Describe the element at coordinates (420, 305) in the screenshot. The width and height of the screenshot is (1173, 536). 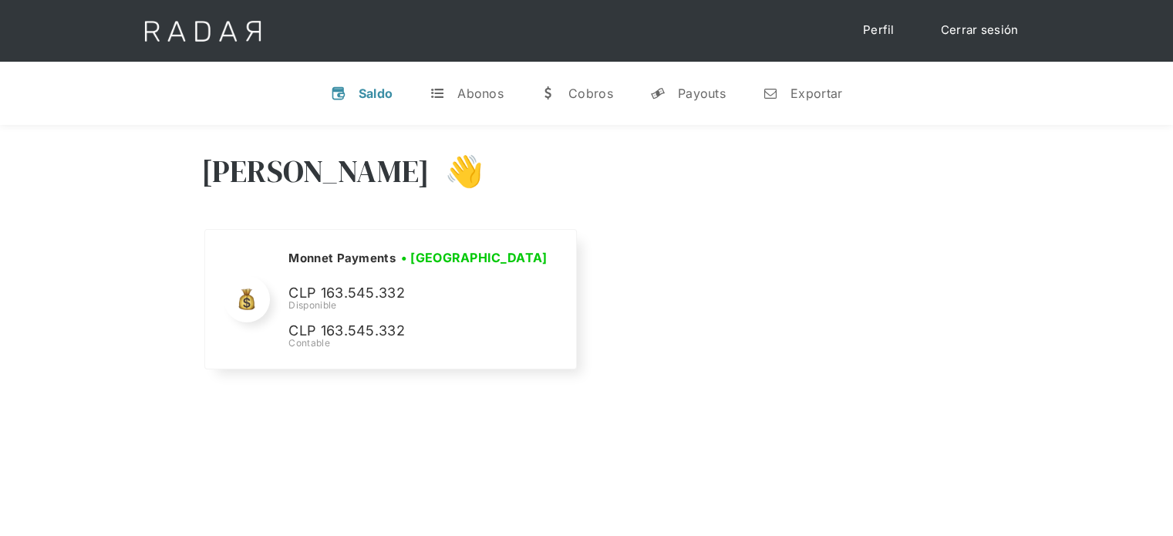
I see `div: Disponible` at that location.